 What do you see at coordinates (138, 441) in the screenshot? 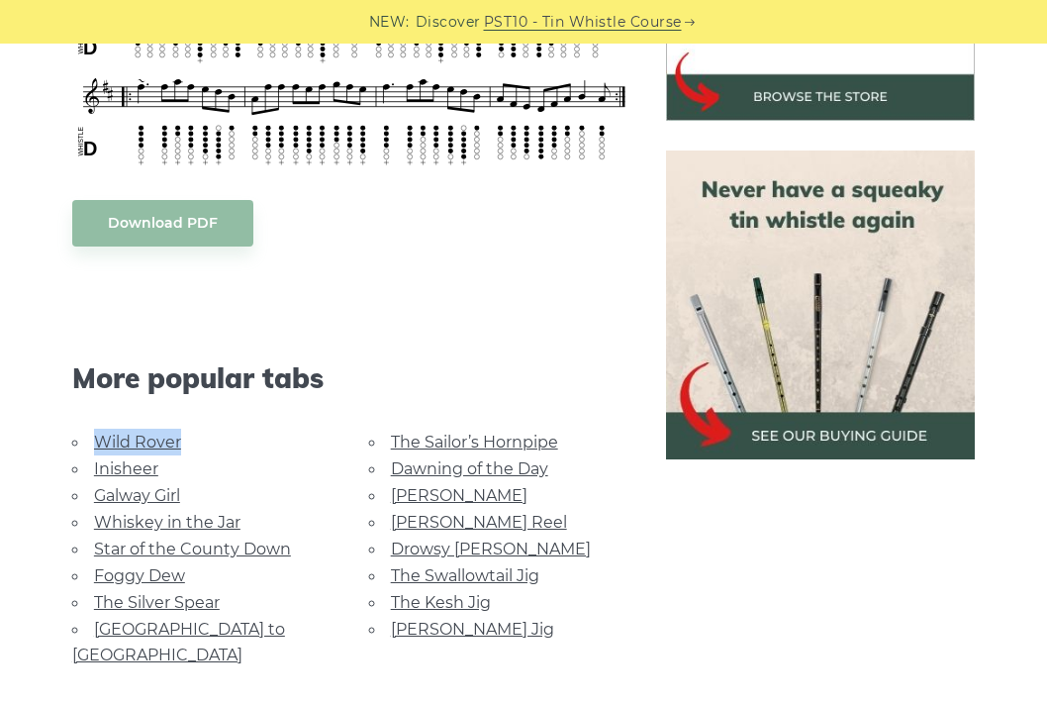
I see `a: Wild Rover` at bounding box center [138, 441].